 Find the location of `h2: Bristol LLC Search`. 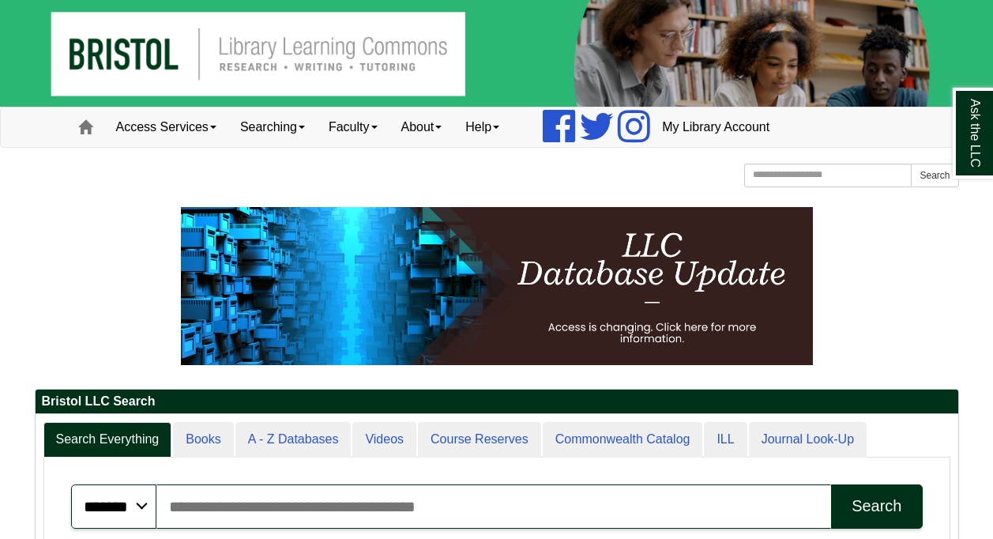

h2: Bristol LLC Search is located at coordinates (497, 401).